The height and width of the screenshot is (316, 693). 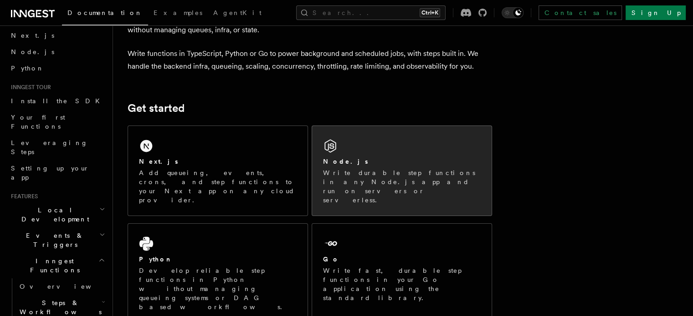 I want to click on a: Install the SDK, so click(x=57, y=101).